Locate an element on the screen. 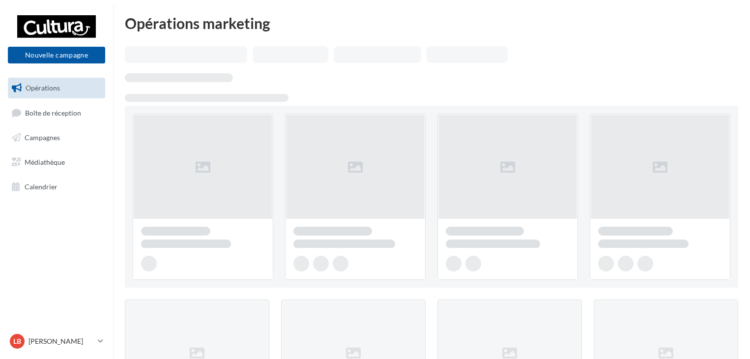 The width and height of the screenshot is (750, 359). a: Médiathèque is located at coordinates (57, 162).